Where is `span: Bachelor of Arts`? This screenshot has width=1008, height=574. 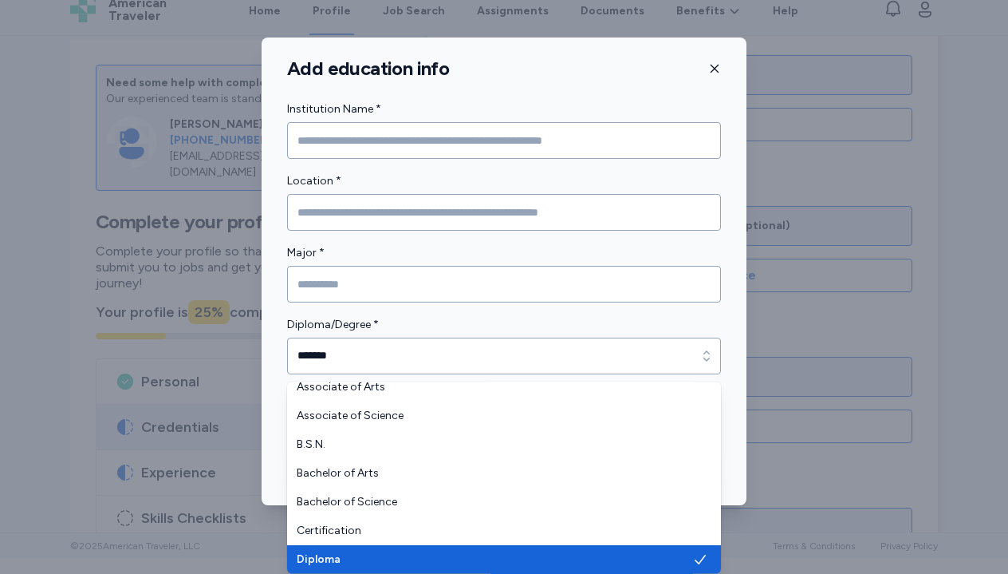
span: Bachelor of Arts is located at coordinates (495, 473).